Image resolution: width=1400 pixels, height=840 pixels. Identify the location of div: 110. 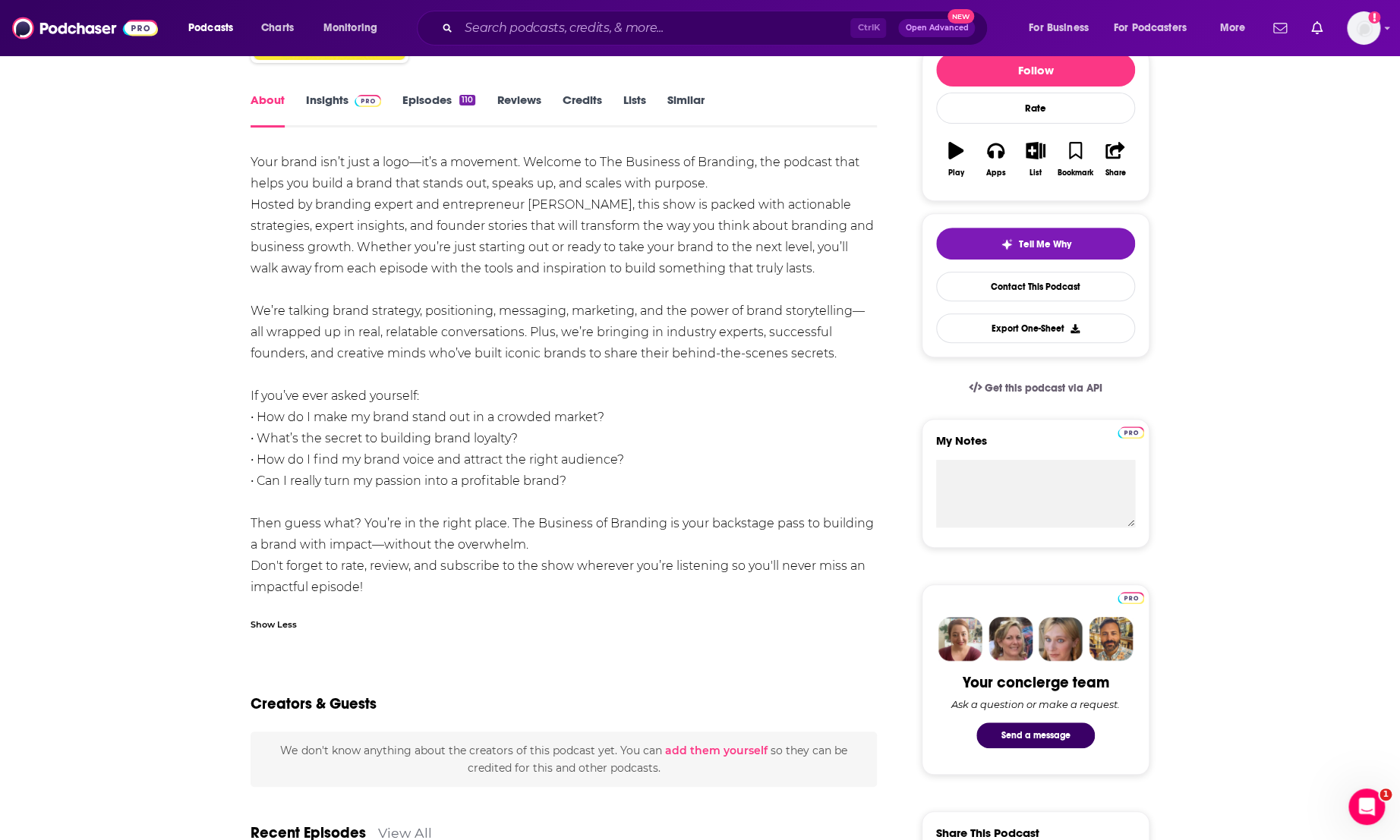
(467, 100).